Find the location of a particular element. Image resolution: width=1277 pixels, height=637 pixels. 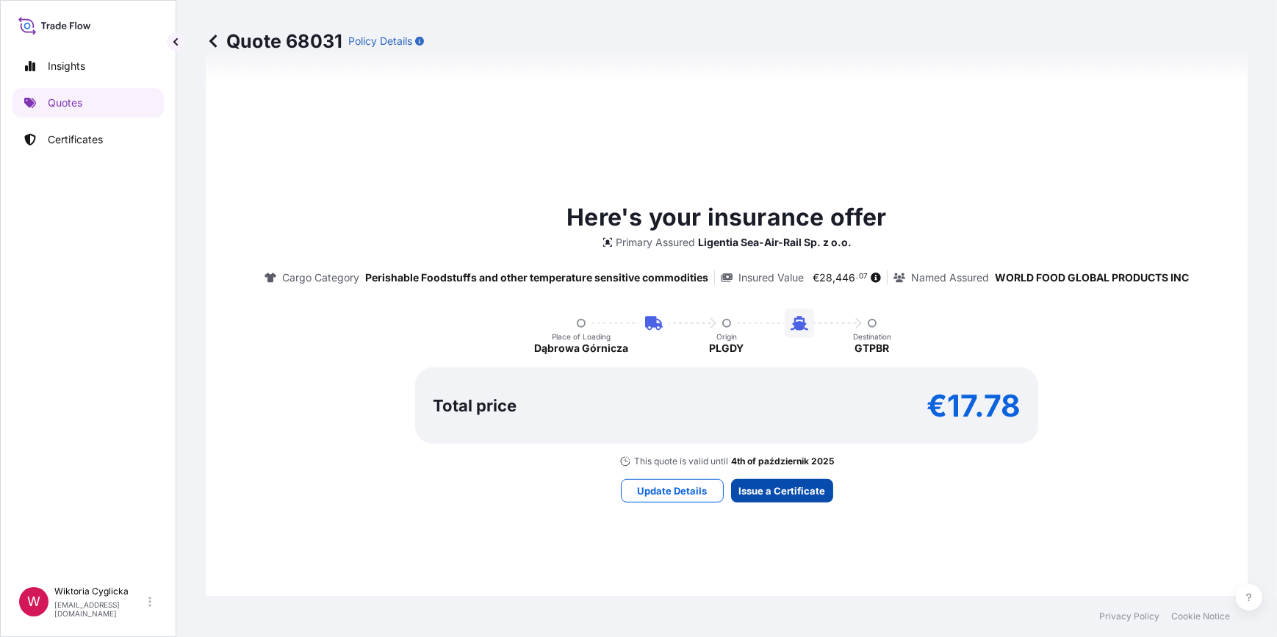

span: 28 is located at coordinates (826, 278).